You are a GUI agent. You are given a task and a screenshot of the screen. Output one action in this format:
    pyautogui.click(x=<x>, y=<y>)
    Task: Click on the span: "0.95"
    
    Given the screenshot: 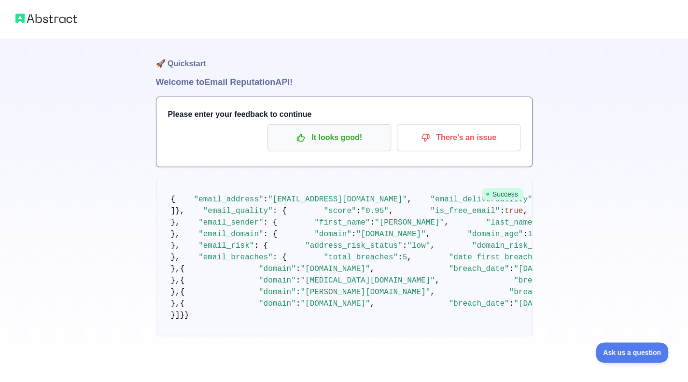 What is the action you would take?
    pyautogui.click(x=375, y=211)
    